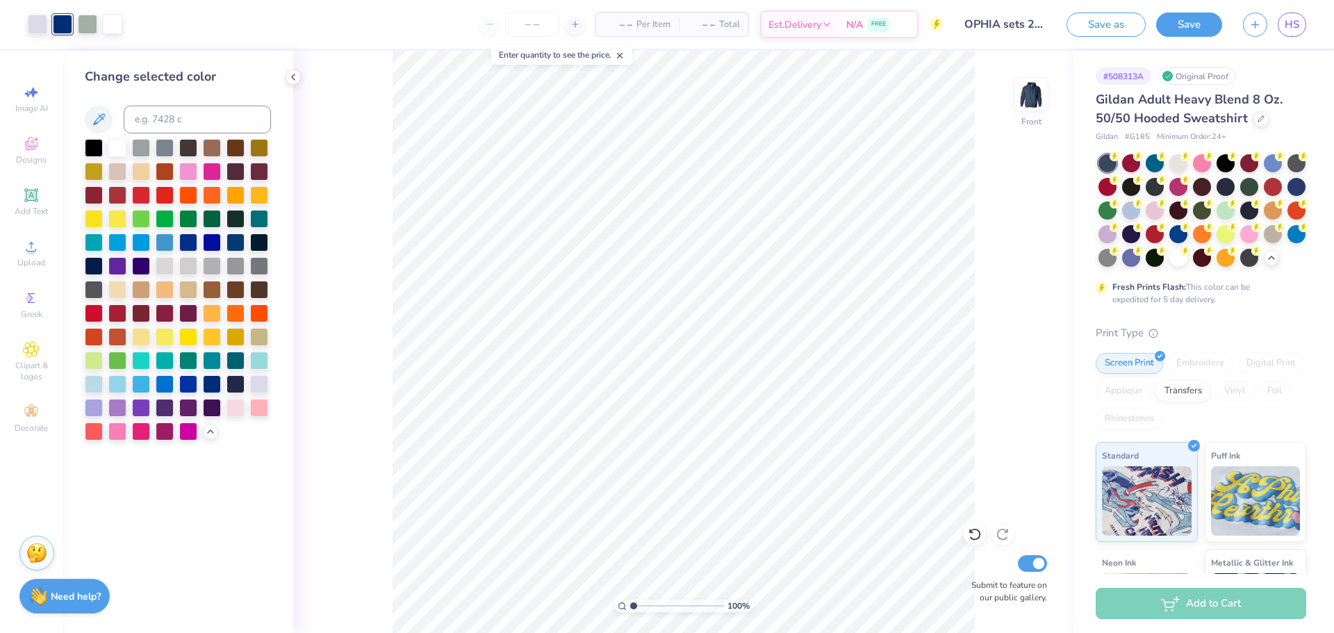 The image size is (1334, 633). Describe the element at coordinates (1197, 76) in the screenshot. I see `div: Original Proof` at that location.